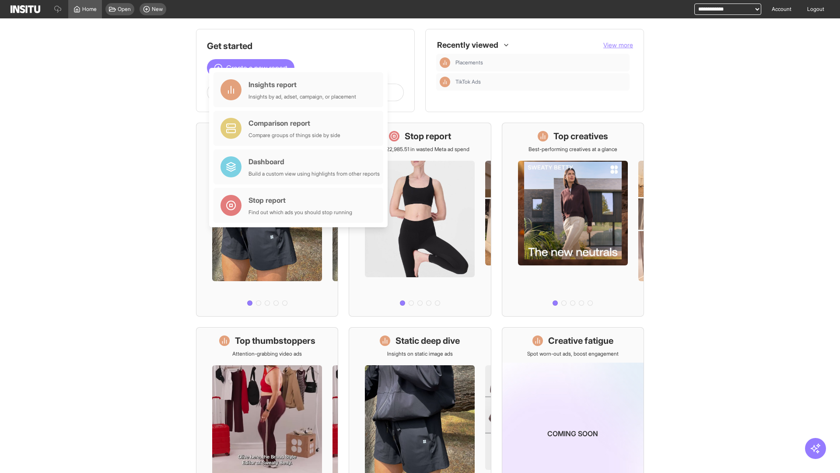 The image size is (840, 473). Describe the element at coordinates (300, 212) in the screenshot. I see `div: Find out which ads you should stop running` at that location.